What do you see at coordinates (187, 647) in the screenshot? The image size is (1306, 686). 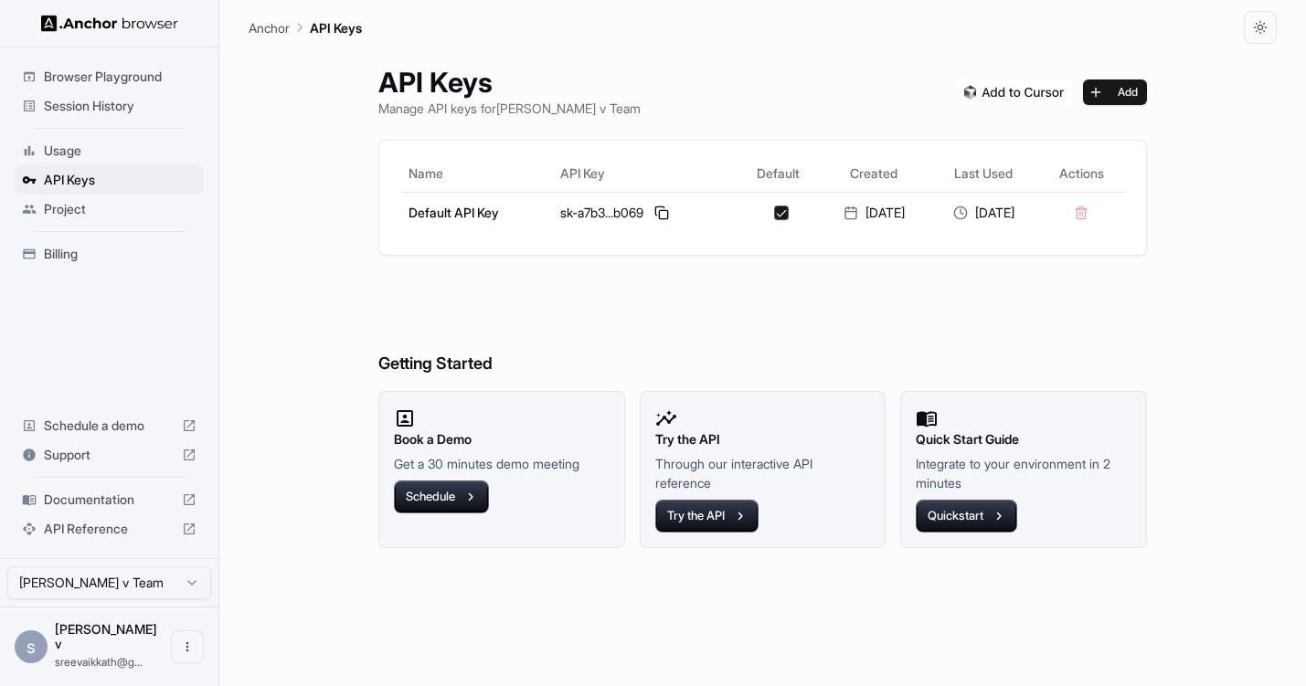 I see `button: Open menu` at bounding box center [187, 647].